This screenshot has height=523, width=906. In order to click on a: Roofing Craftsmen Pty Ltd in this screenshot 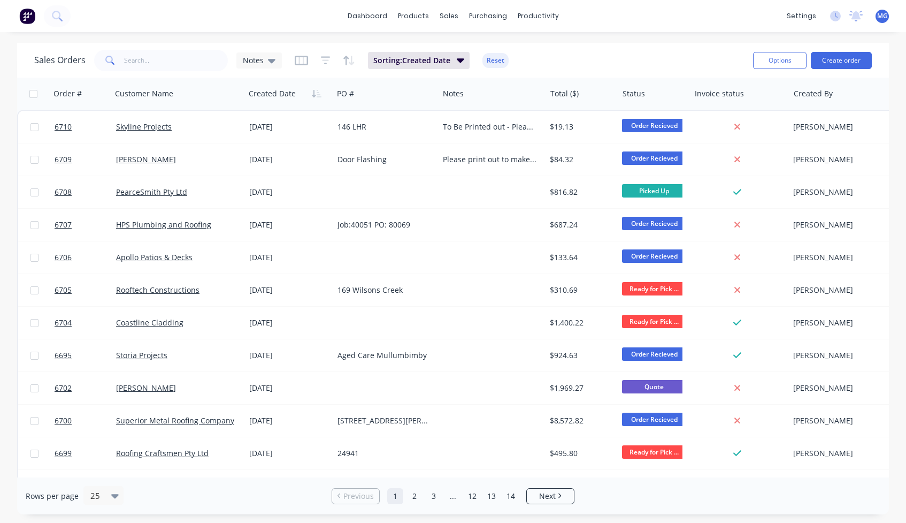, I will do `click(162, 452)`.